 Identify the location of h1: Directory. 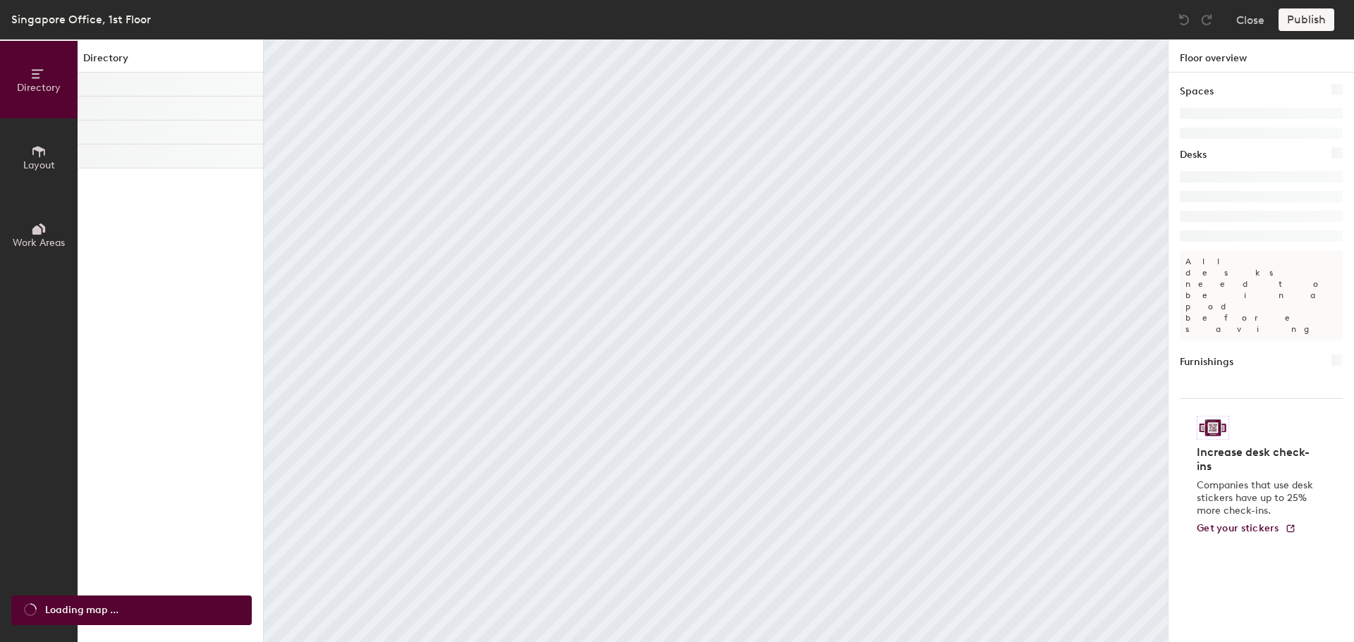
(170, 61).